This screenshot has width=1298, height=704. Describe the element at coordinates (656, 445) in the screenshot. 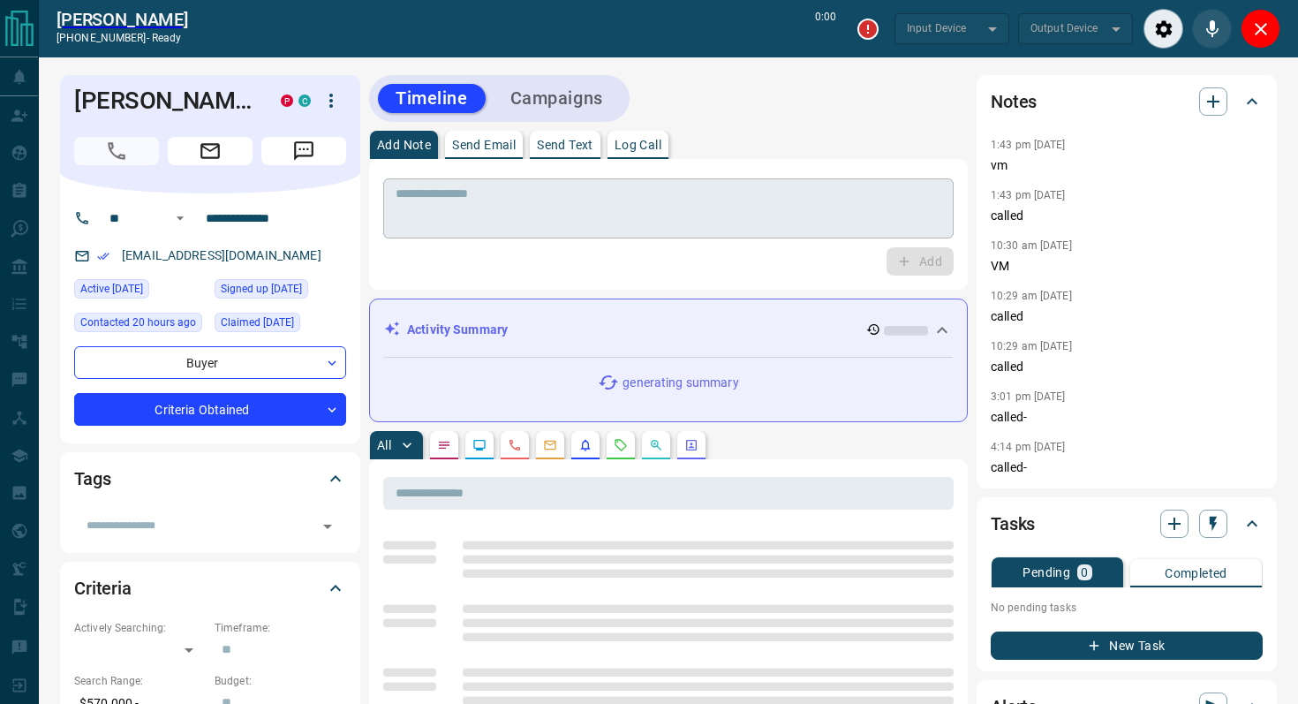

I see `svg: Opportunities` at that location.